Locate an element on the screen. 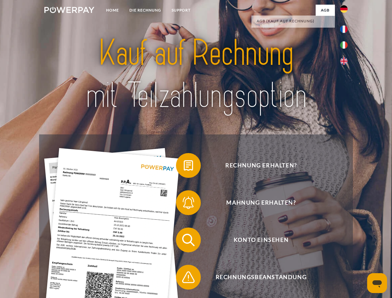 This screenshot has width=392, height=298. a: Rechnung erhalten? is located at coordinates (257, 165).